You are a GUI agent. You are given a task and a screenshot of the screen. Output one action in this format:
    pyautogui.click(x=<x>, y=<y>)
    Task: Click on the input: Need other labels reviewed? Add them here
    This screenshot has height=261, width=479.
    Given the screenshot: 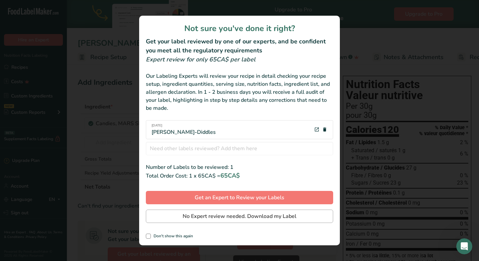 What is the action you would take?
    pyautogui.click(x=239, y=149)
    